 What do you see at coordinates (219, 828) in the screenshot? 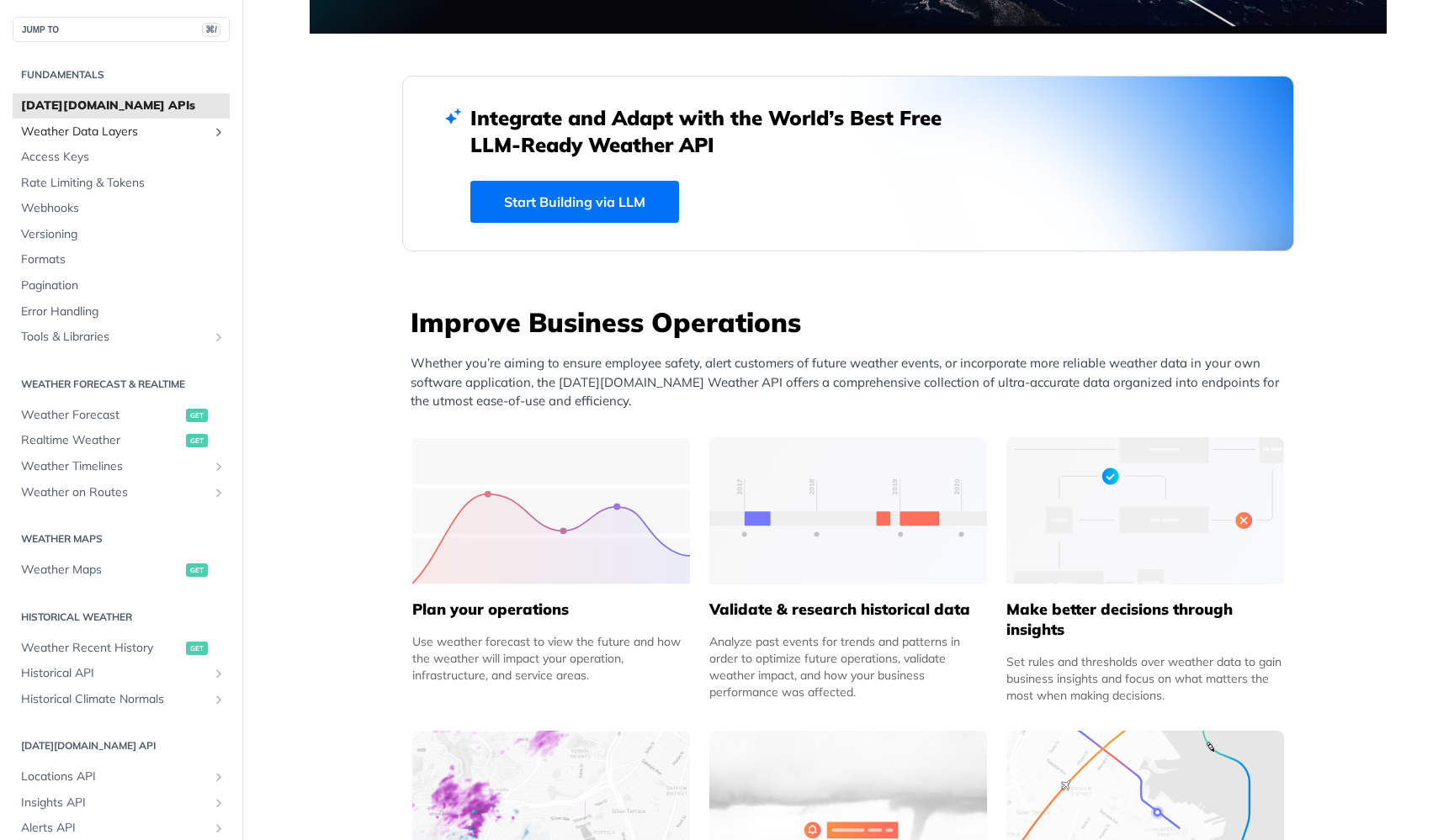
I see `button: Show subpages for Alerts API` at bounding box center [219, 828].